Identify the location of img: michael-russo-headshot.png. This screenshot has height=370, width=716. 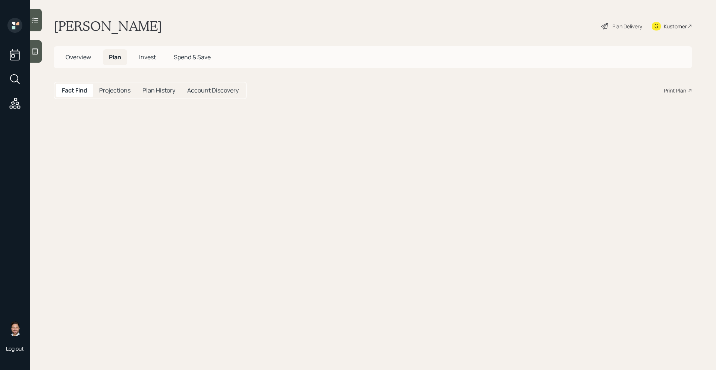
(15, 328).